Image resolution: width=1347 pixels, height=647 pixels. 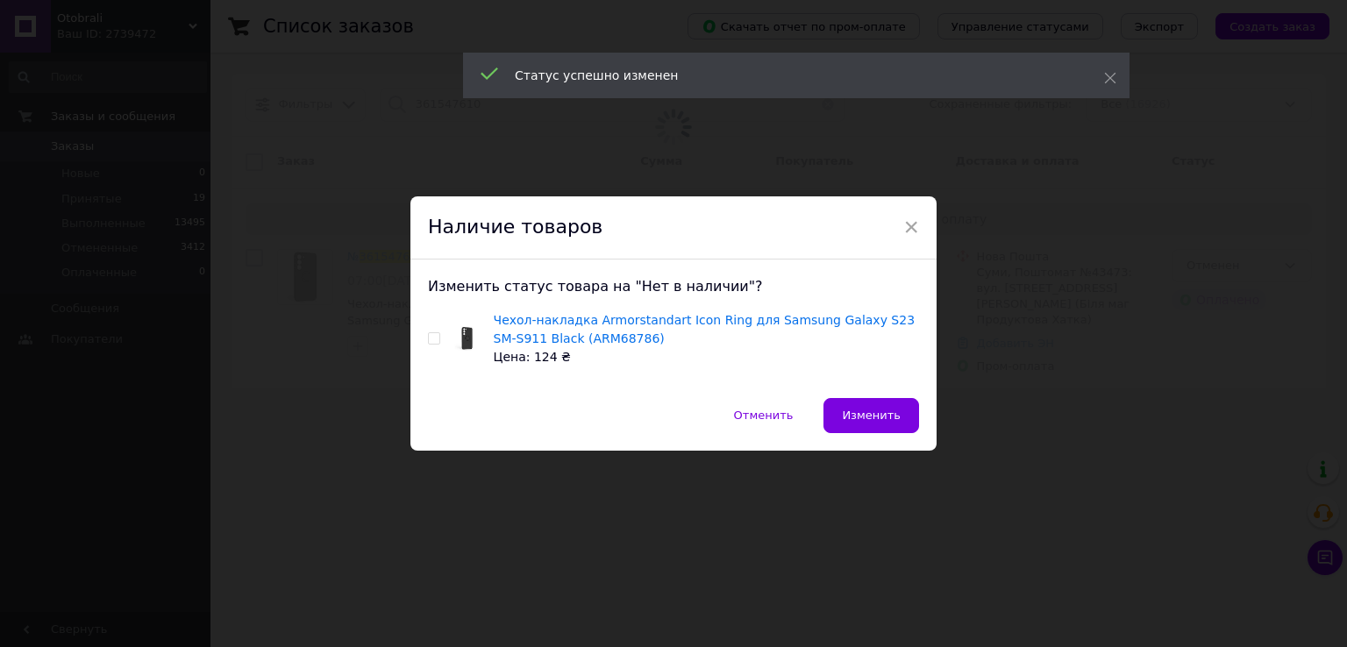 What do you see at coordinates (871, 415) in the screenshot?
I see `span: Изменить` at bounding box center [871, 415].